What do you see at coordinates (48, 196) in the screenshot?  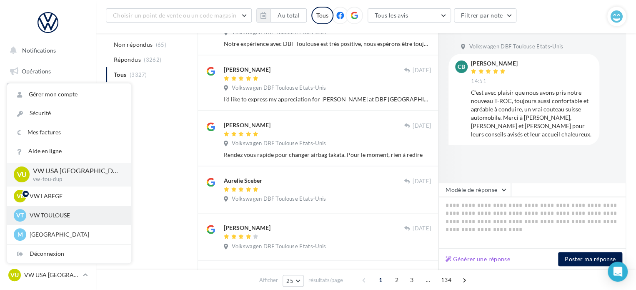 I see `a: Calendrier` at bounding box center [48, 196].